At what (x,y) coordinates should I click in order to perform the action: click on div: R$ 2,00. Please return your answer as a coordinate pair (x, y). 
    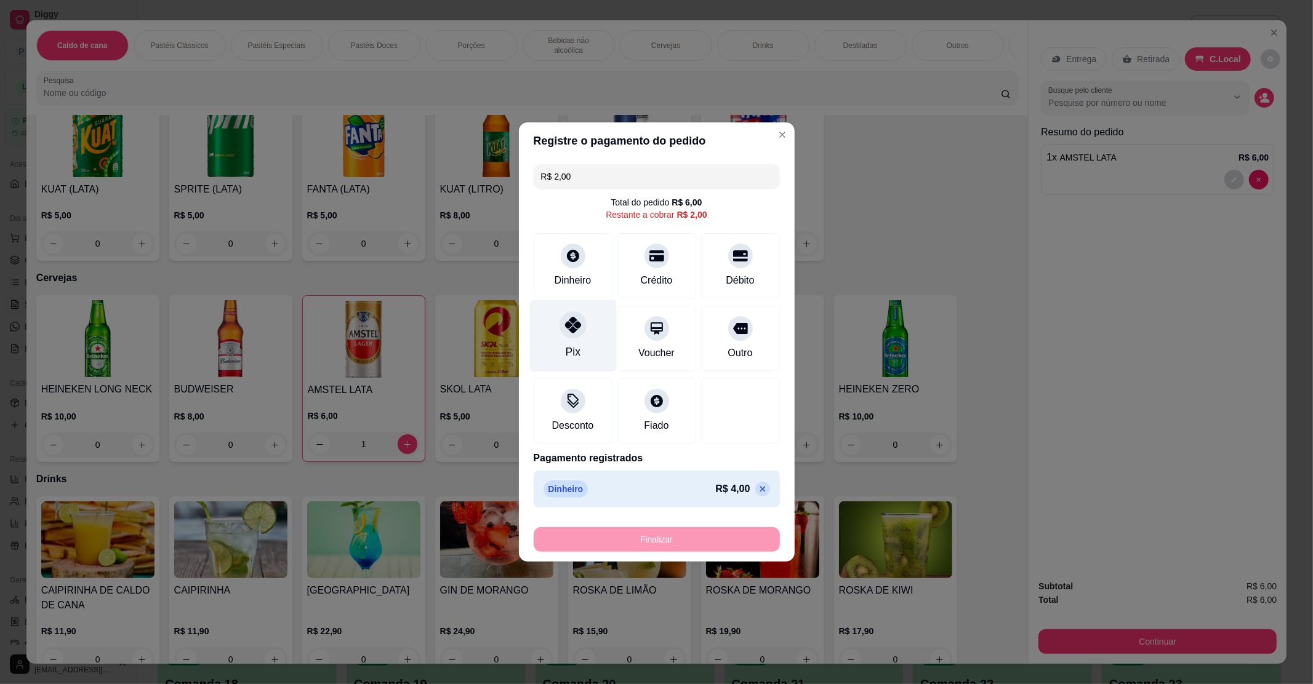
    Looking at the image, I should click on (692, 215).